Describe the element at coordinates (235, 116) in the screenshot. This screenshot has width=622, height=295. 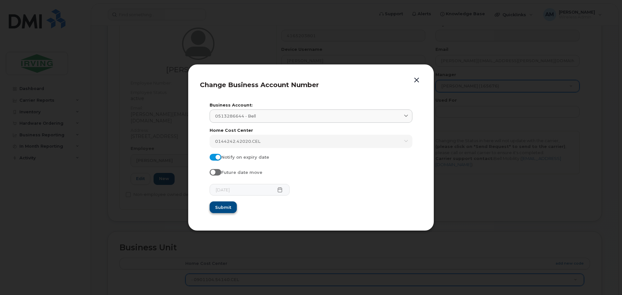
I see `span: 0513286644 - Bell` at that location.